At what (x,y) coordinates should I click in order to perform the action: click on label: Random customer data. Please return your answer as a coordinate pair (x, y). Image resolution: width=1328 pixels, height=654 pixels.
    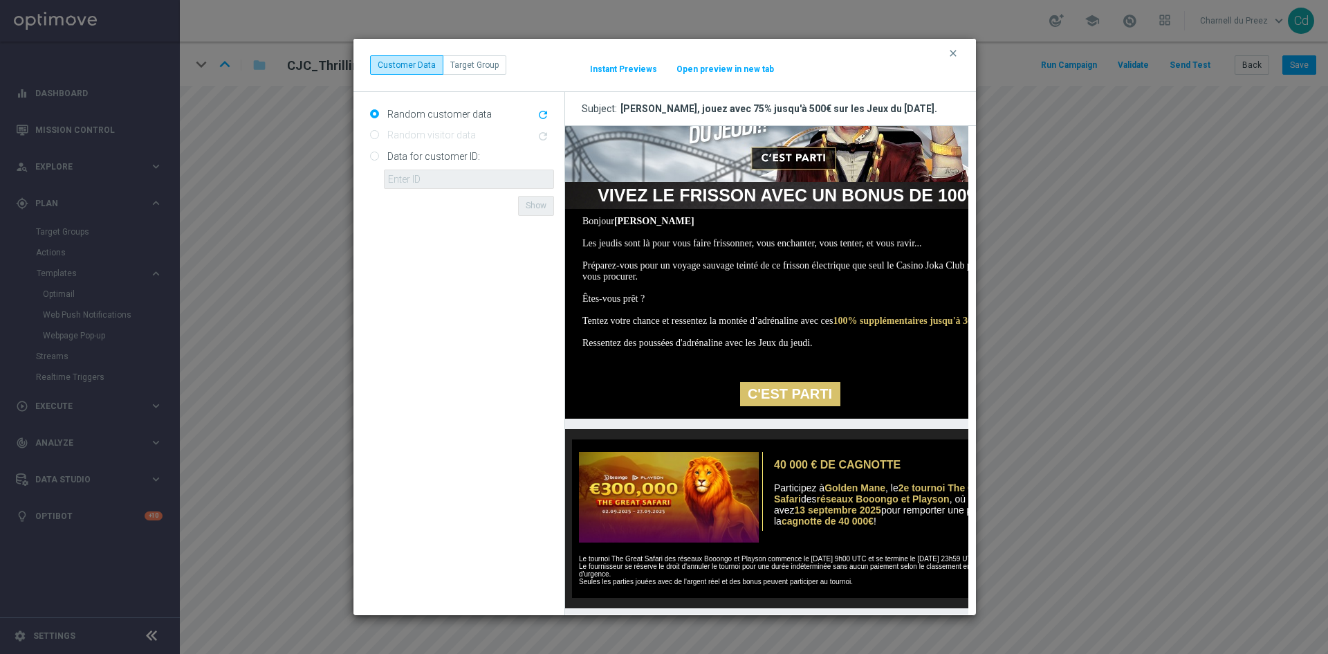
    Looking at the image, I should click on (438, 114).